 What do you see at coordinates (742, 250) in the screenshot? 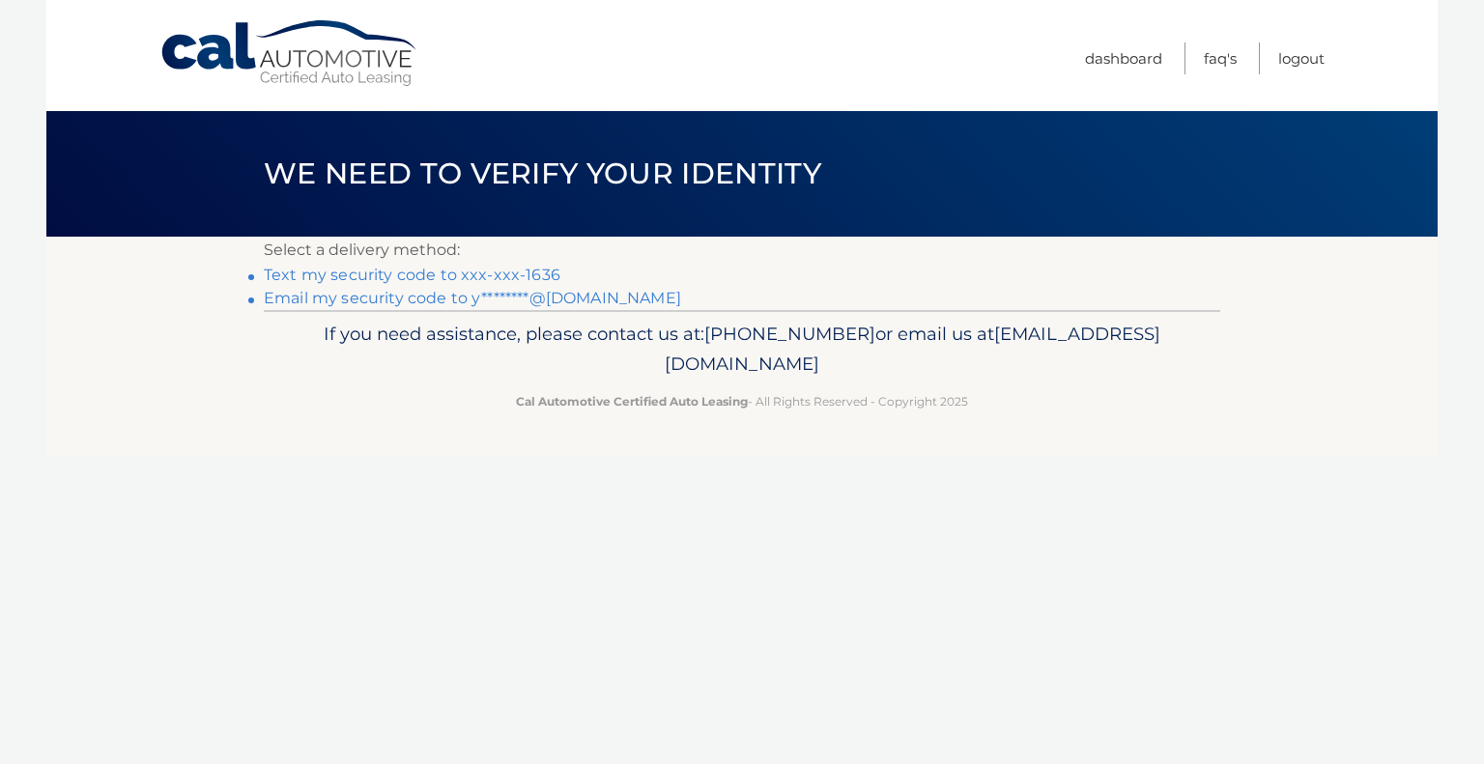
I see `p: Select a delivery method:` at bounding box center [742, 250].